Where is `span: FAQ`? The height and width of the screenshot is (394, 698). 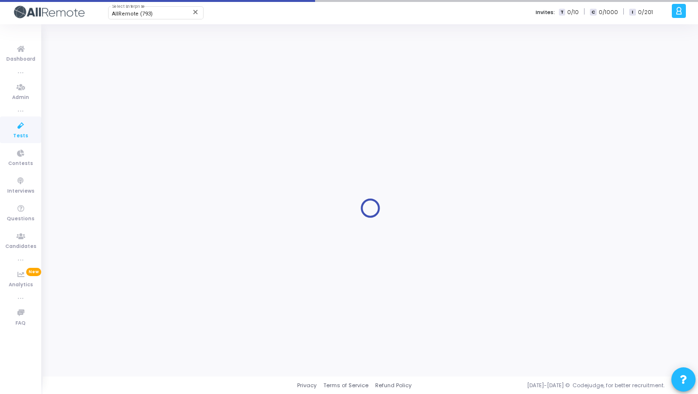 span: FAQ is located at coordinates (20, 323).